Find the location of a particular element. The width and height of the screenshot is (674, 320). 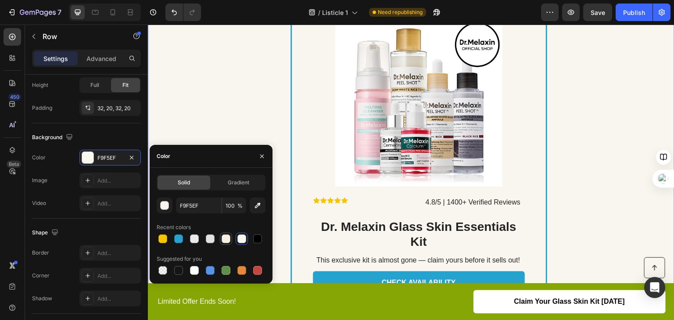

div: Open Intercom Messenger is located at coordinates (654, 287).